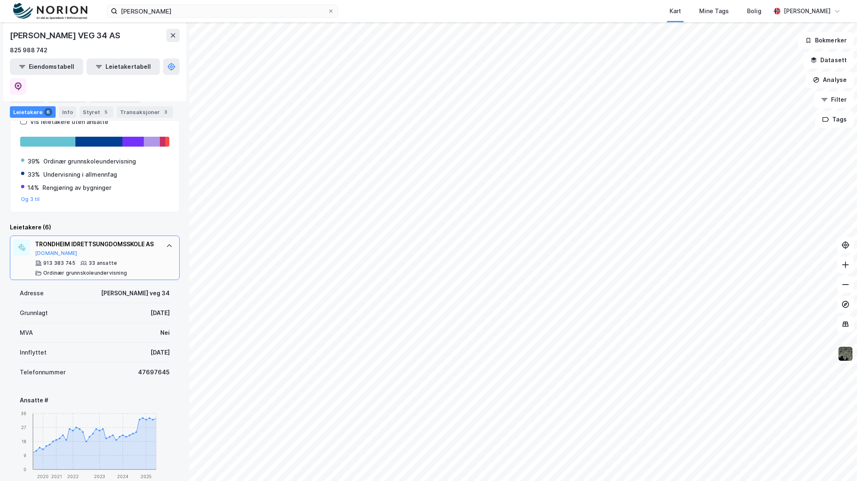  I want to click on tspan: 2024, so click(123, 477).